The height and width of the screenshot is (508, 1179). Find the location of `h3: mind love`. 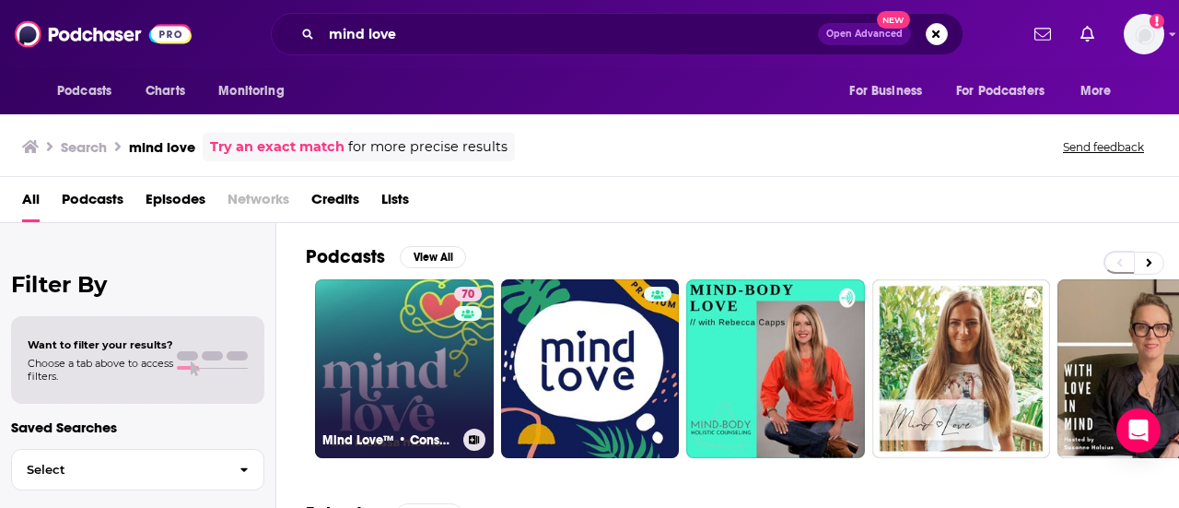

h3: mind love is located at coordinates (162, 147).